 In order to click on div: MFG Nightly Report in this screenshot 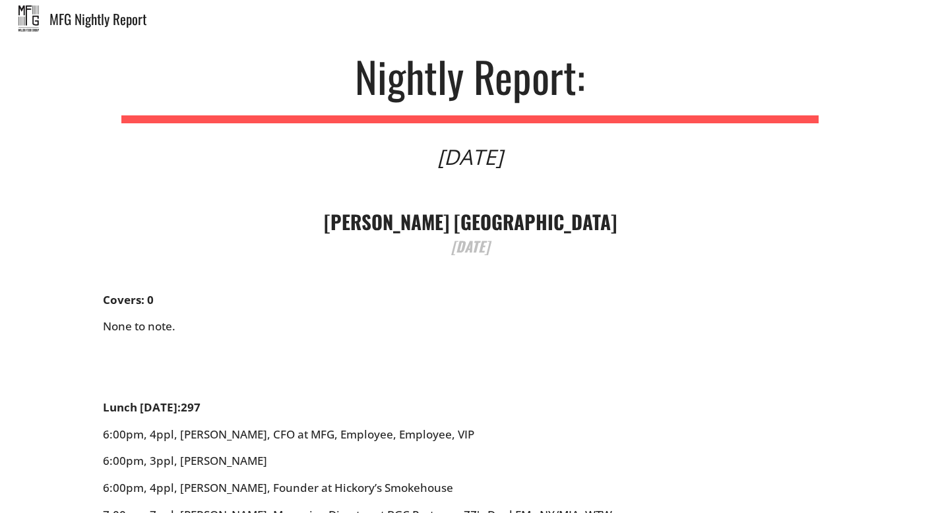, I will do `click(495, 18)`.